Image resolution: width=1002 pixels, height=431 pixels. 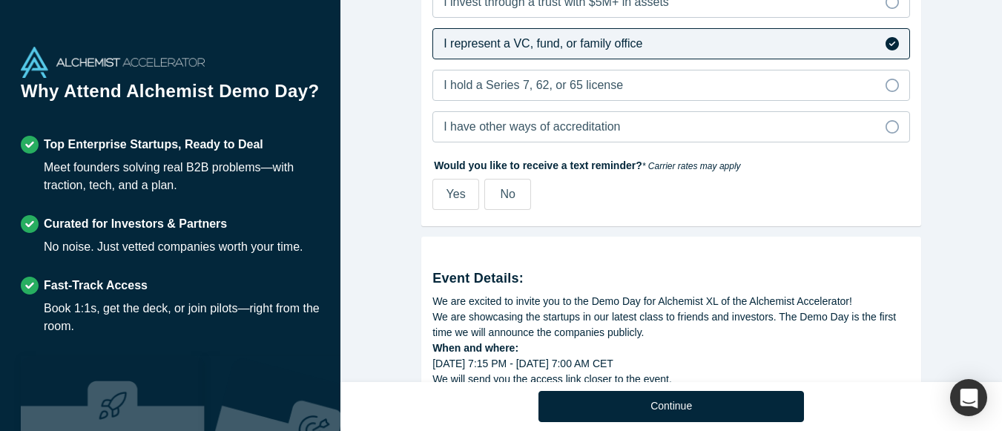 What do you see at coordinates (532, 126) in the screenshot?
I see `span: I have other ways of accreditation` at bounding box center [532, 126].